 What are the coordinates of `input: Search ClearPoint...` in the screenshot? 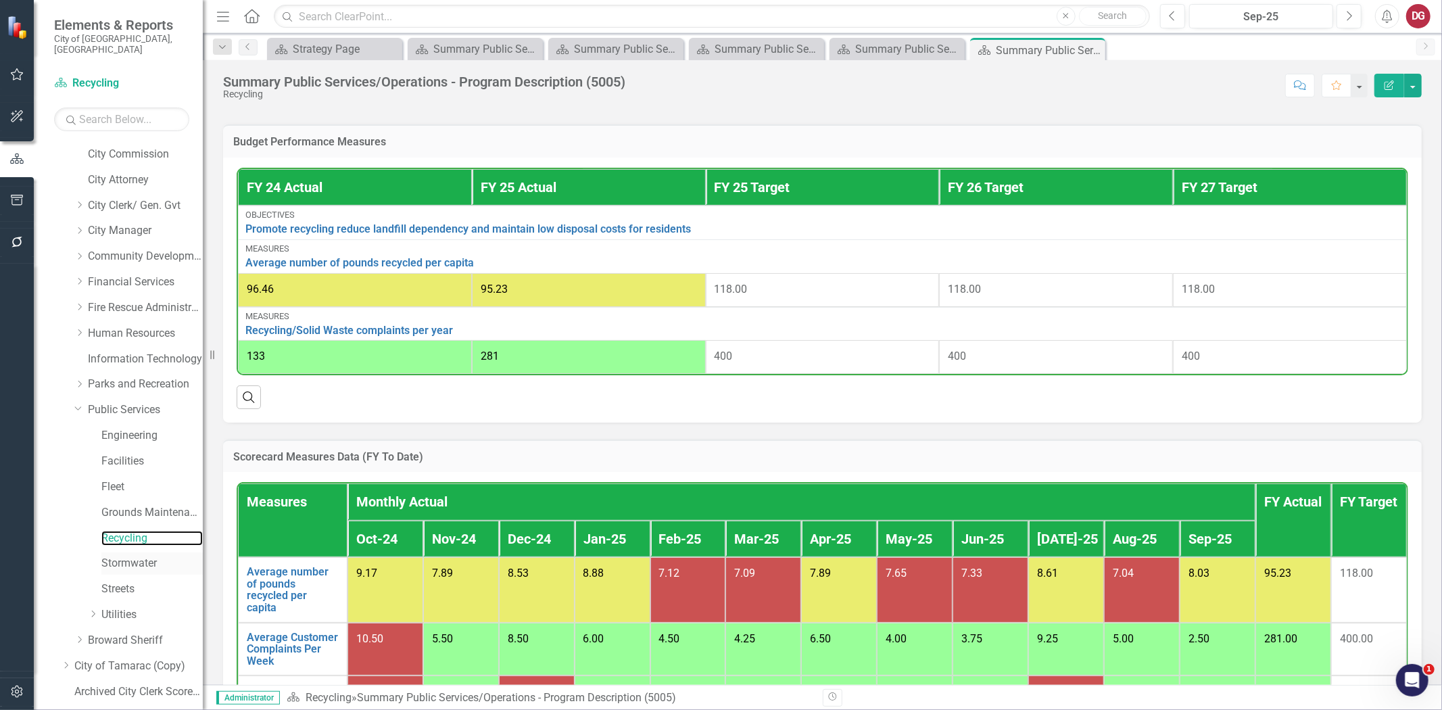 It's located at (712, 16).